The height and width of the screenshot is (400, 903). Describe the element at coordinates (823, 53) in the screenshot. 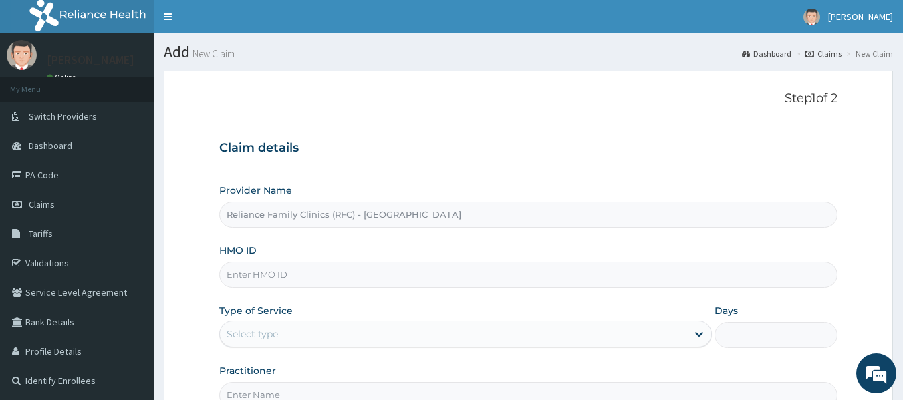

I see `a: Claims` at that location.